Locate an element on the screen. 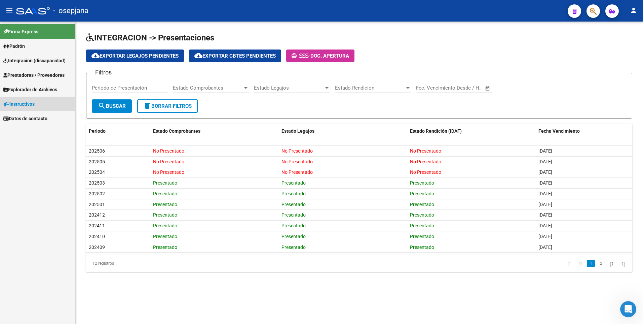 This screenshot has width=643, height=324. span: Fecha Vencimiento is located at coordinates (559, 131).